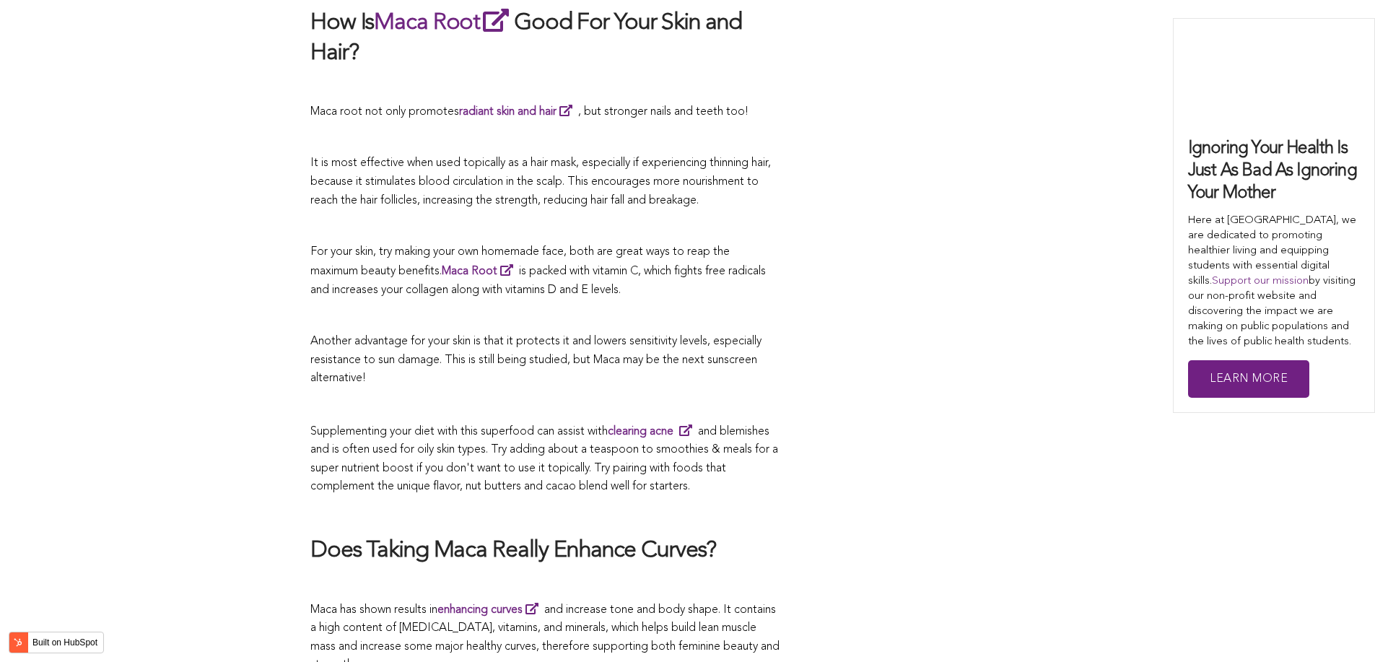 The image size is (1375, 662). What do you see at coordinates (536, 360) in the screenshot?
I see `span: Another advantage for your skin is that it protects it and lowers sensitivity levels, especially ...` at bounding box center [536, 360].